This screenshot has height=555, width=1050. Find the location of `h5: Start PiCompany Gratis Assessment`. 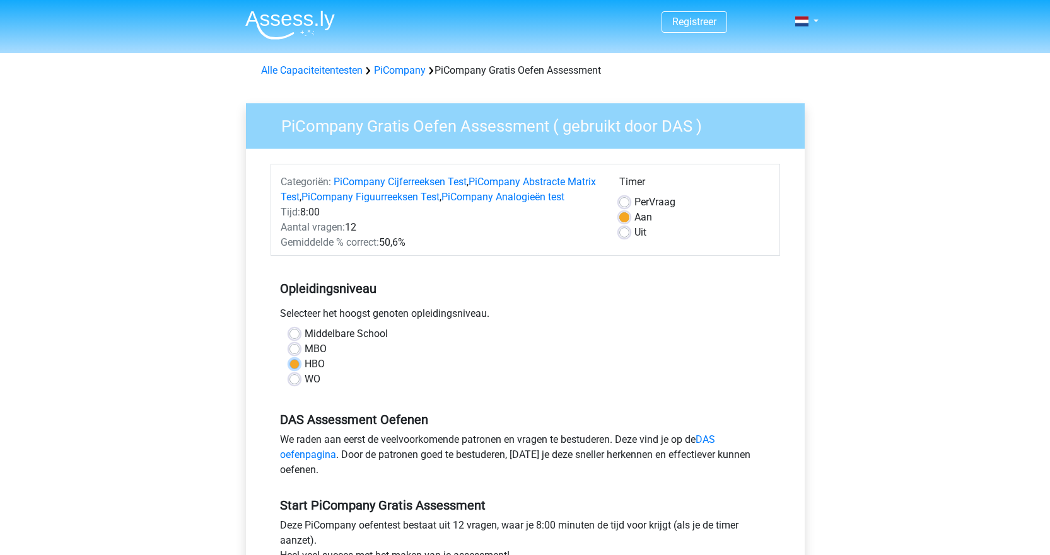

h5: Start PiCompany Gratis Assessment is located at coordinates (525, 506).